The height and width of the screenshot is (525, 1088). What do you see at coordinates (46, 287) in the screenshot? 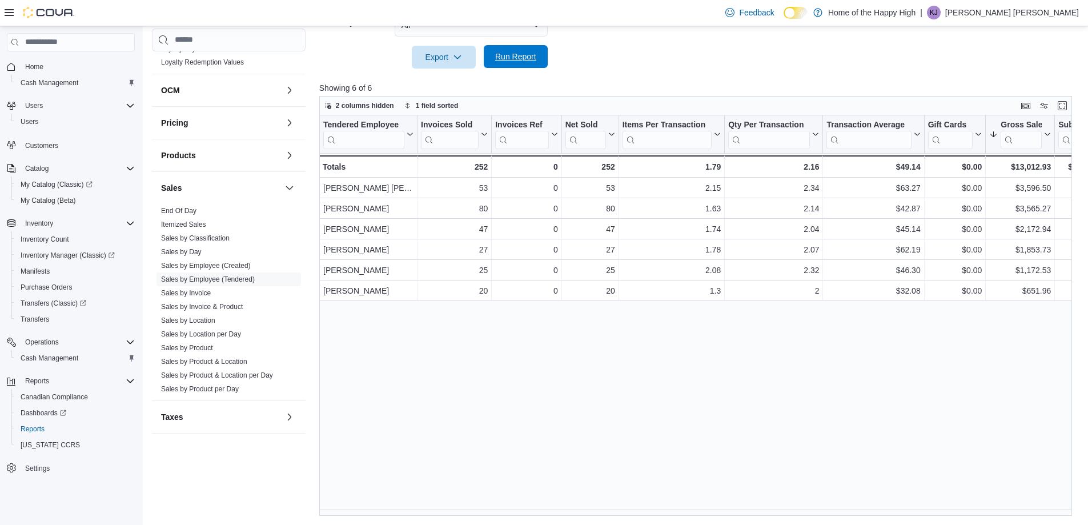
I see `a: Purchase Orders` at bounding box center [46, 287].